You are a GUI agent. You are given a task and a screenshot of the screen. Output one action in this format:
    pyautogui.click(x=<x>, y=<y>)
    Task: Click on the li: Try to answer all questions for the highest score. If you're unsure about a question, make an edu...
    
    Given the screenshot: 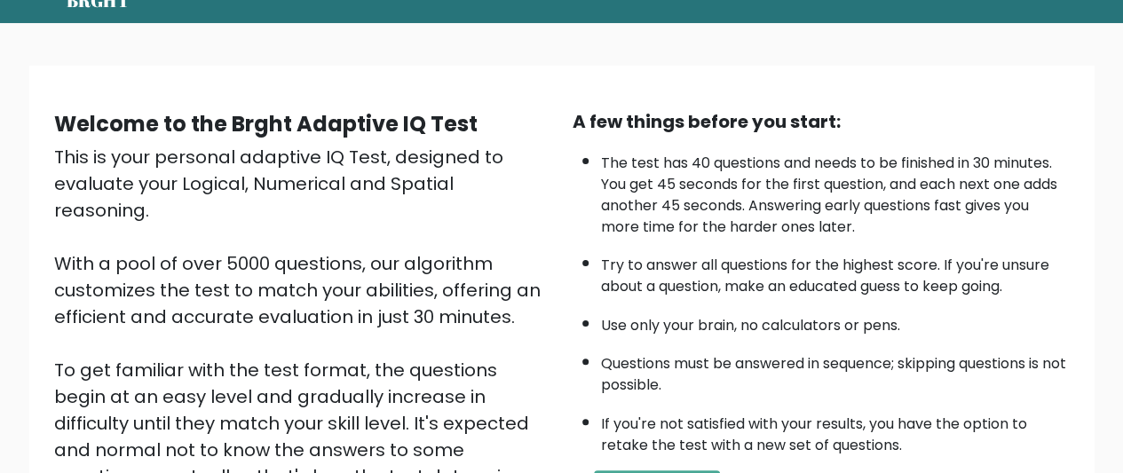 What is the action you would take?
    pyautogui.click(x=835, y=272)
    